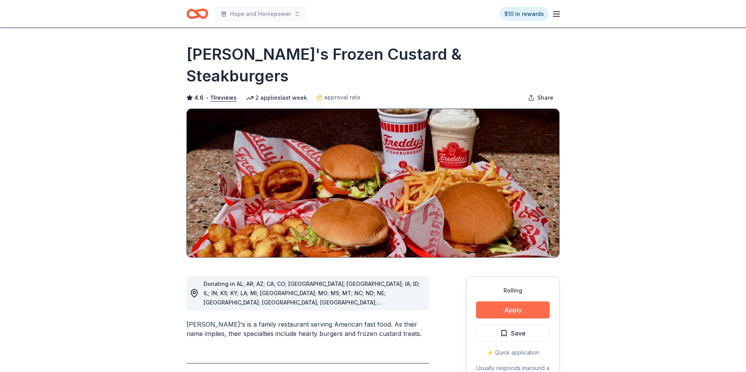 The height and width of the screenshot is (372, 746). What do you see at coordinates (540, 98) in the screenshot?
I see `button: Share` at bounding box center [540, 98].